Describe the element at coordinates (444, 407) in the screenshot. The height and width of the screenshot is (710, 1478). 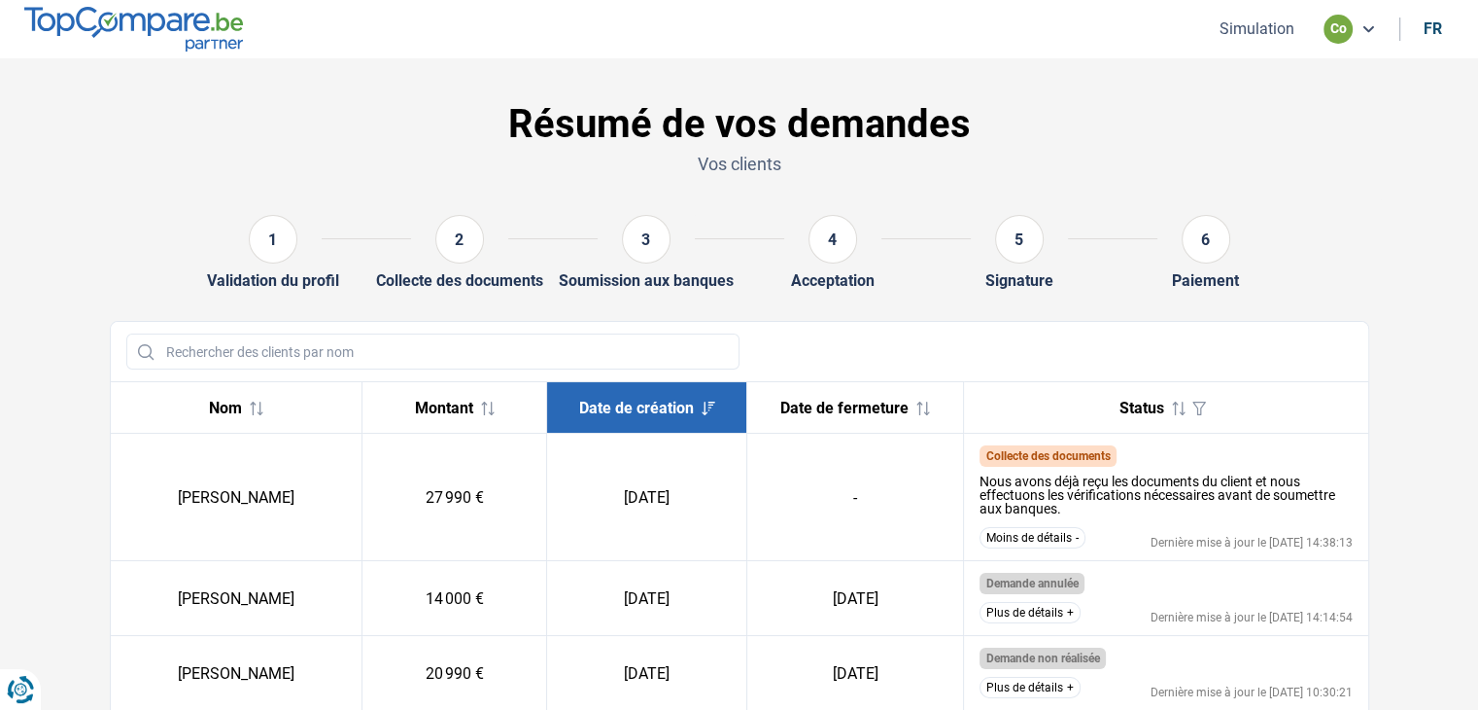
I see `span: Montant` at that location.